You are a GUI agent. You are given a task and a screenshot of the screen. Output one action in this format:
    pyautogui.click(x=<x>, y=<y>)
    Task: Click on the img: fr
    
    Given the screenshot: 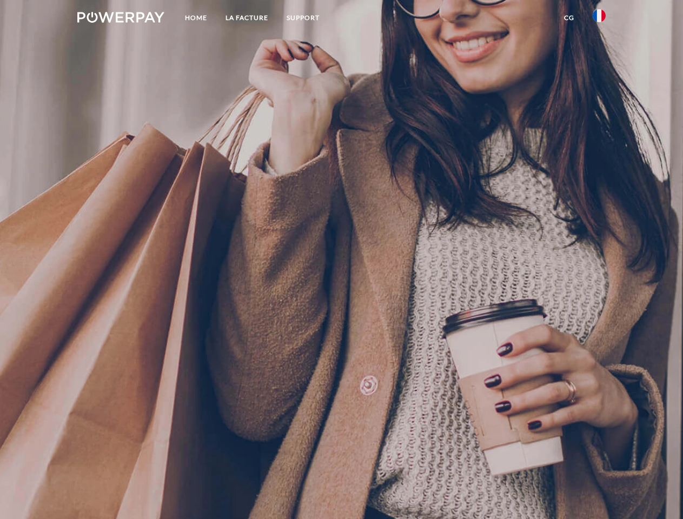 What is the action you would take?
    pyautogui.click(x=599, y=16)
    